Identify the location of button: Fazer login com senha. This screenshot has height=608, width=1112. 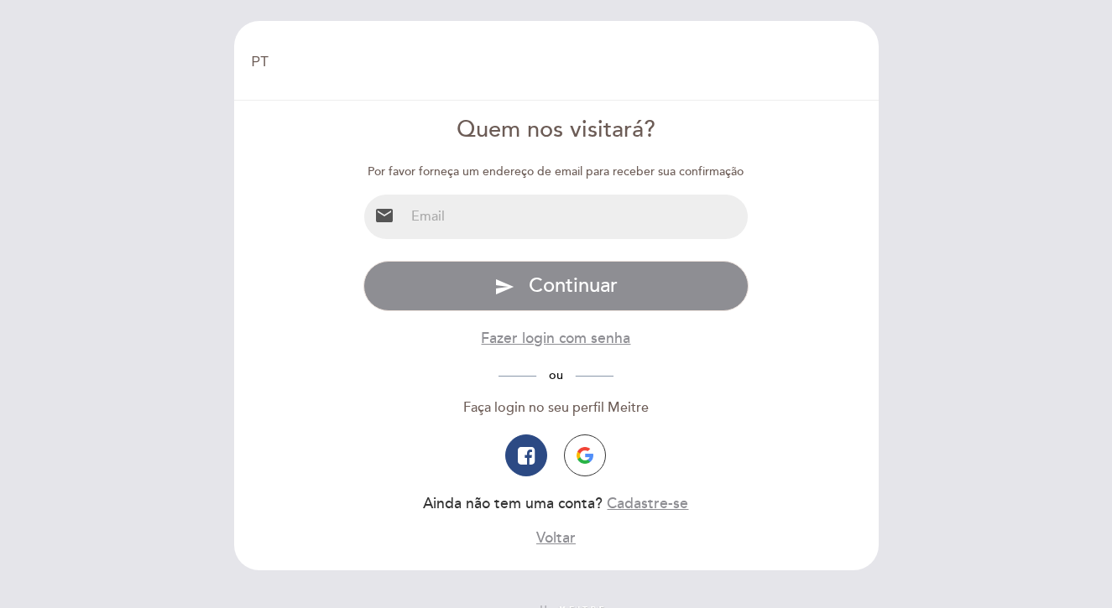
(555, 338).